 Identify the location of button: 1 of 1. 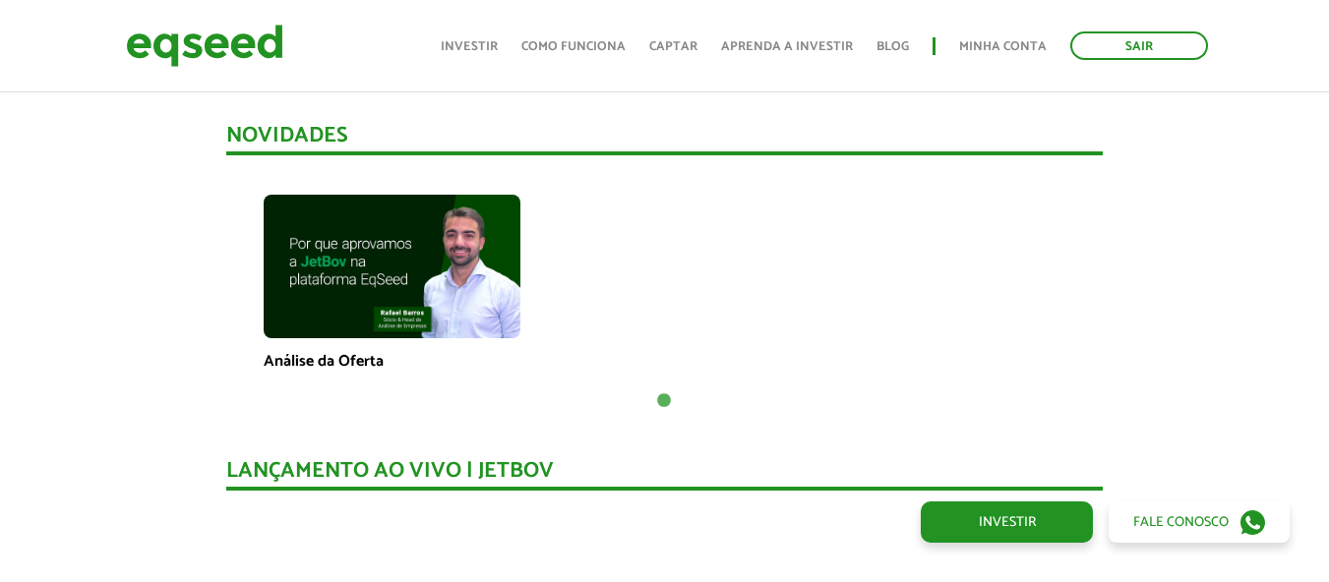
(664, 401).